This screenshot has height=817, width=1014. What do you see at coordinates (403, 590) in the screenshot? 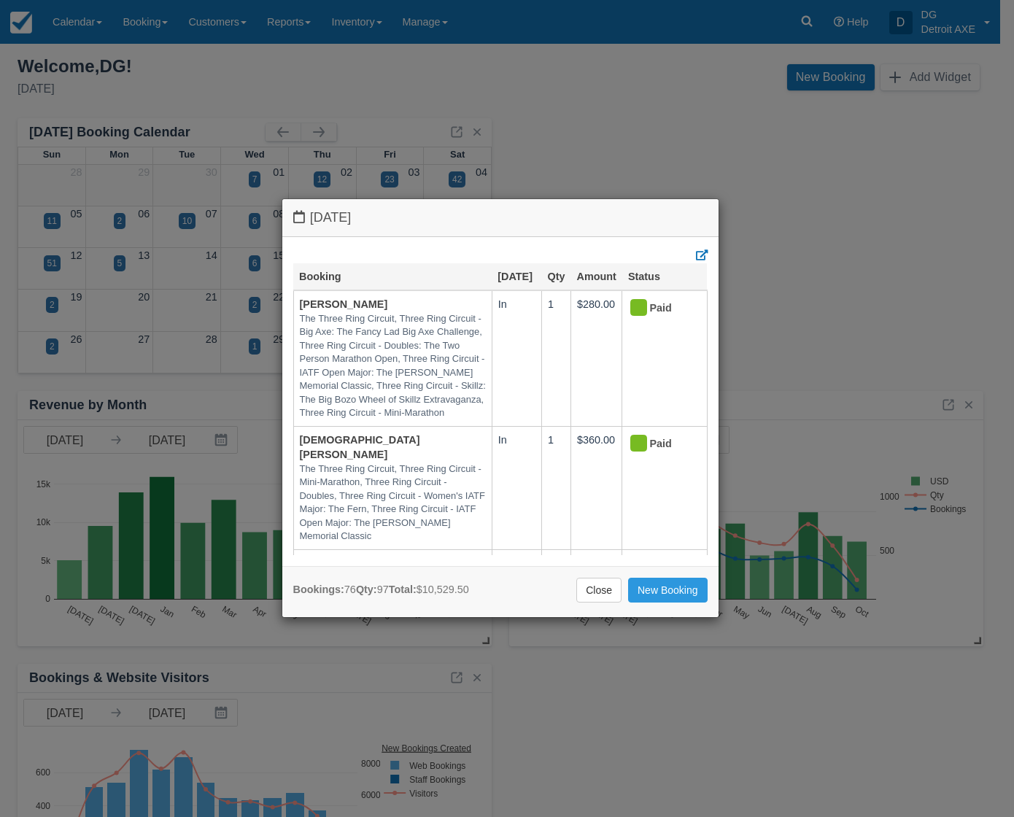
I see `strong: Total:` at bounding box center [403, 590].